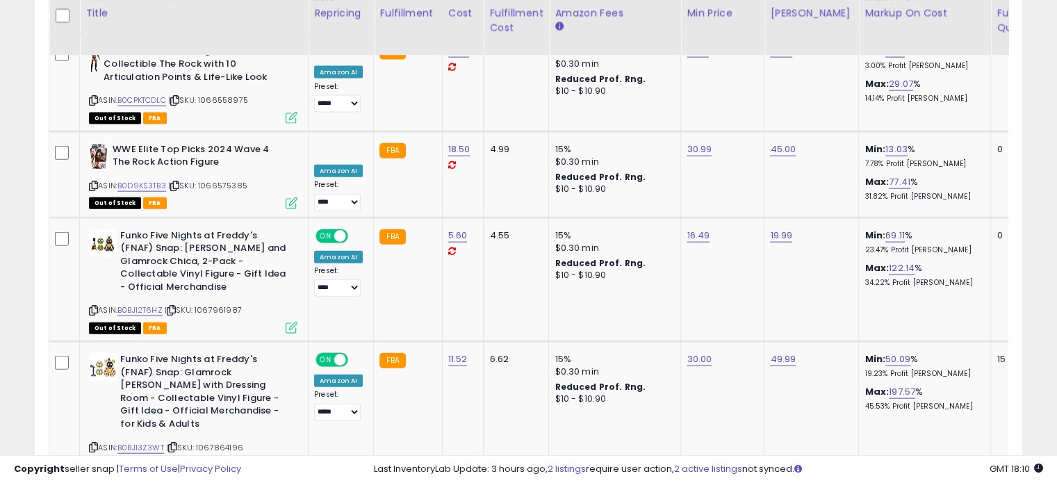  I want to click on a: 77.41, so click(899, 182).